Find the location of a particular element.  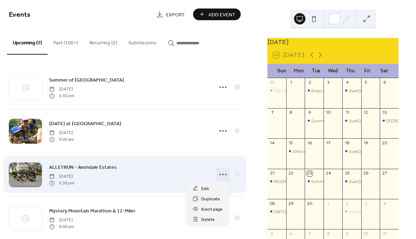

div: SECRET SATURDAY is located at coordinates (389, 121).